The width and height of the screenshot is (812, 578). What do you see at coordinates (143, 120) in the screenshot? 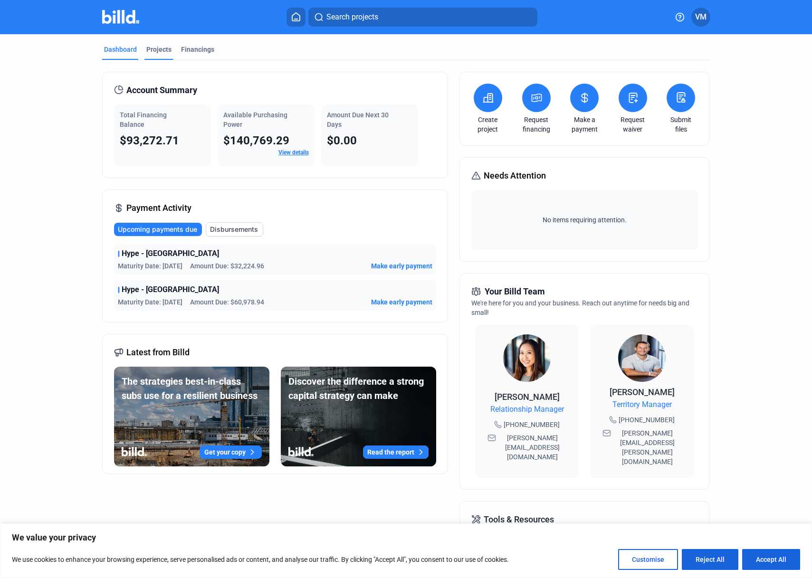
I see `span: Total Financing Balance` at bounding box center [143, 120].